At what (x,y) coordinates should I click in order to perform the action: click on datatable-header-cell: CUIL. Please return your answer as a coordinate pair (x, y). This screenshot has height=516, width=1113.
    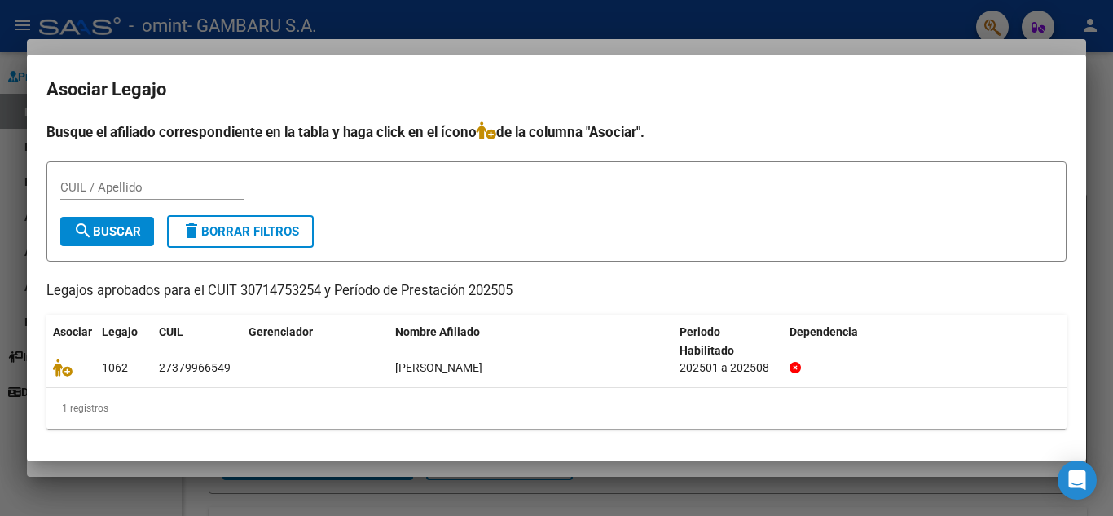
    Looking at the image, I should click on (197, 341).